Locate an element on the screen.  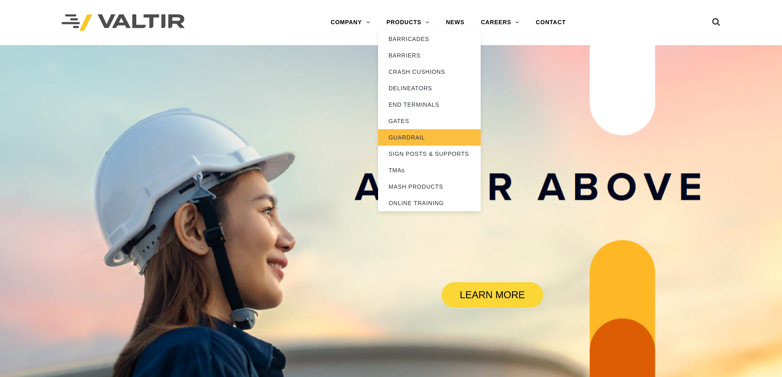
a: LEARN MORE is located at coordinates (492, 295).